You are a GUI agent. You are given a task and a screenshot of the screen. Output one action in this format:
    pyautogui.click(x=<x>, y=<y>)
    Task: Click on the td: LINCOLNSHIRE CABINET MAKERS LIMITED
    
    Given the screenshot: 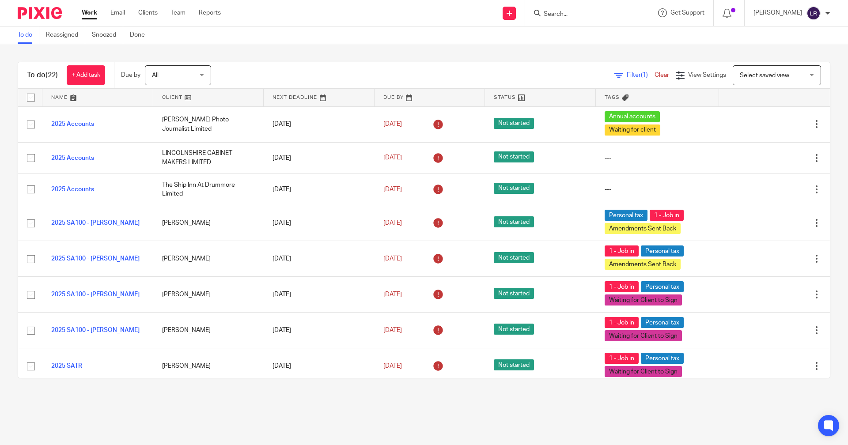 What is the action you would take?
    pyautogui.click(x=209, y=158)
    